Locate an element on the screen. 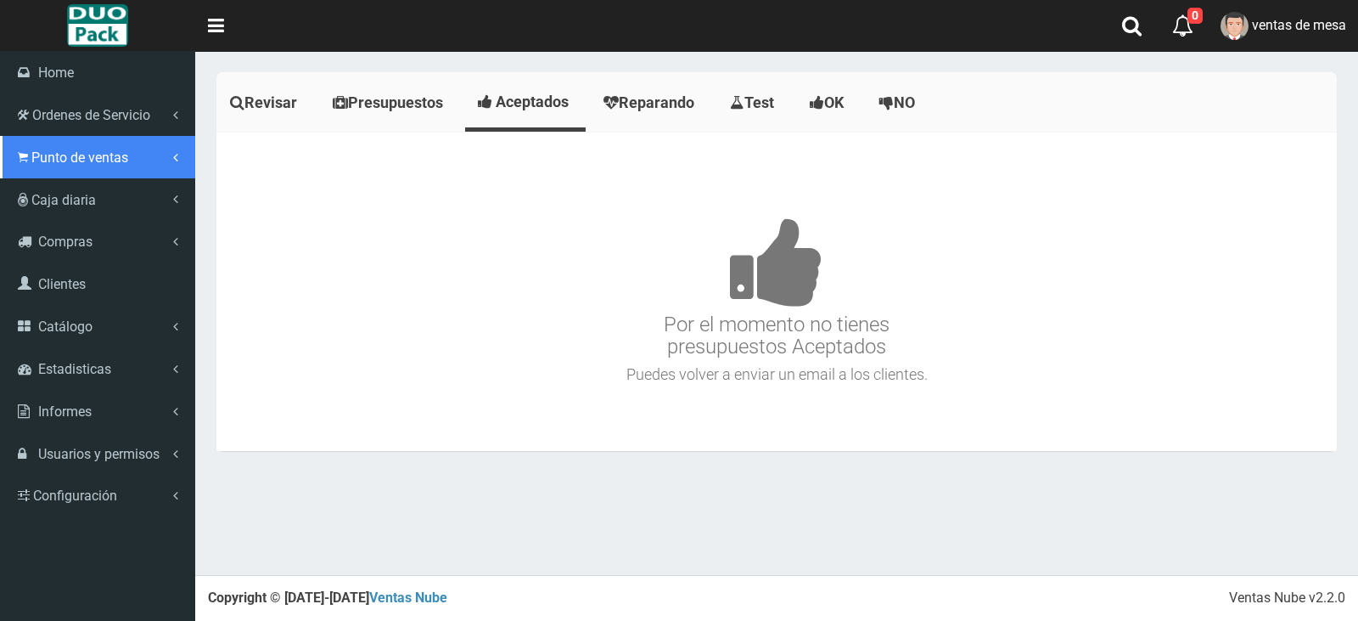 The image size is (1358, 621). span: Informes is located at coordinates (65, 411).